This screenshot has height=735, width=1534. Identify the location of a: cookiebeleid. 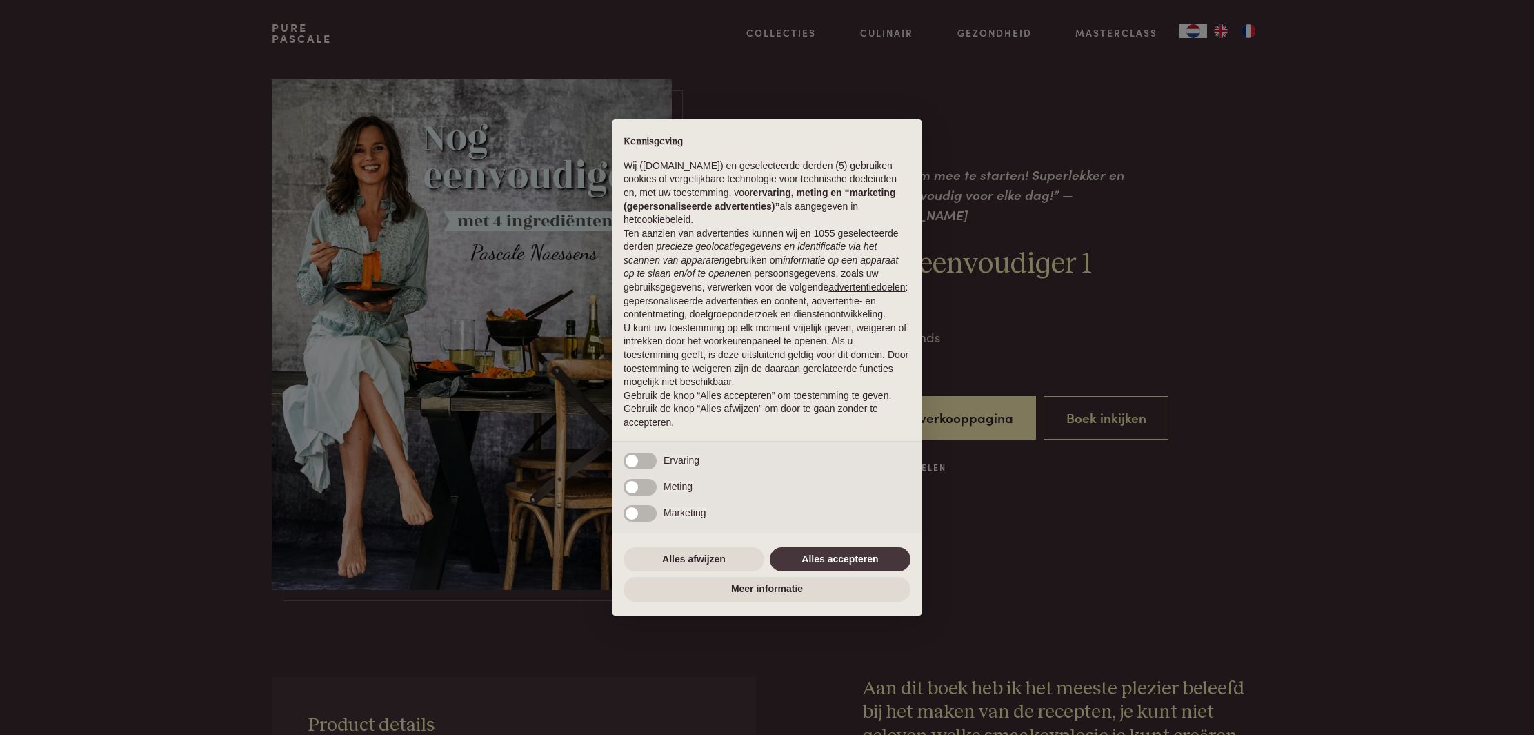
(664, 219).